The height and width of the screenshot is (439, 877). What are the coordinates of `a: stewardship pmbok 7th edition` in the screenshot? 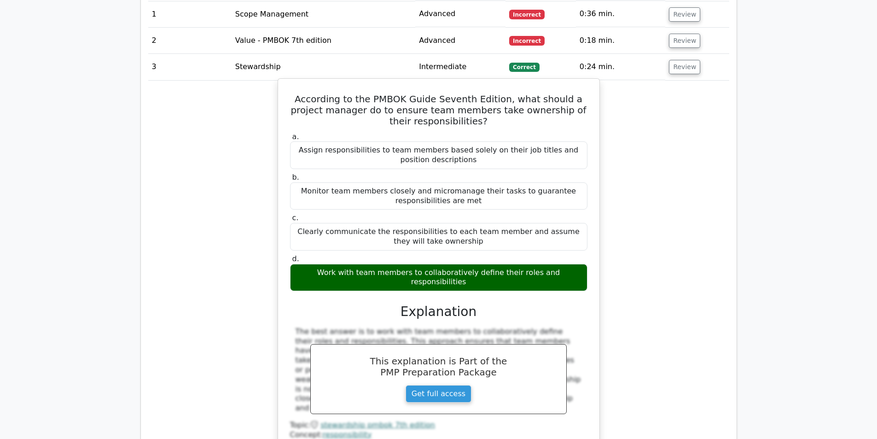 It's located at (378, 425).